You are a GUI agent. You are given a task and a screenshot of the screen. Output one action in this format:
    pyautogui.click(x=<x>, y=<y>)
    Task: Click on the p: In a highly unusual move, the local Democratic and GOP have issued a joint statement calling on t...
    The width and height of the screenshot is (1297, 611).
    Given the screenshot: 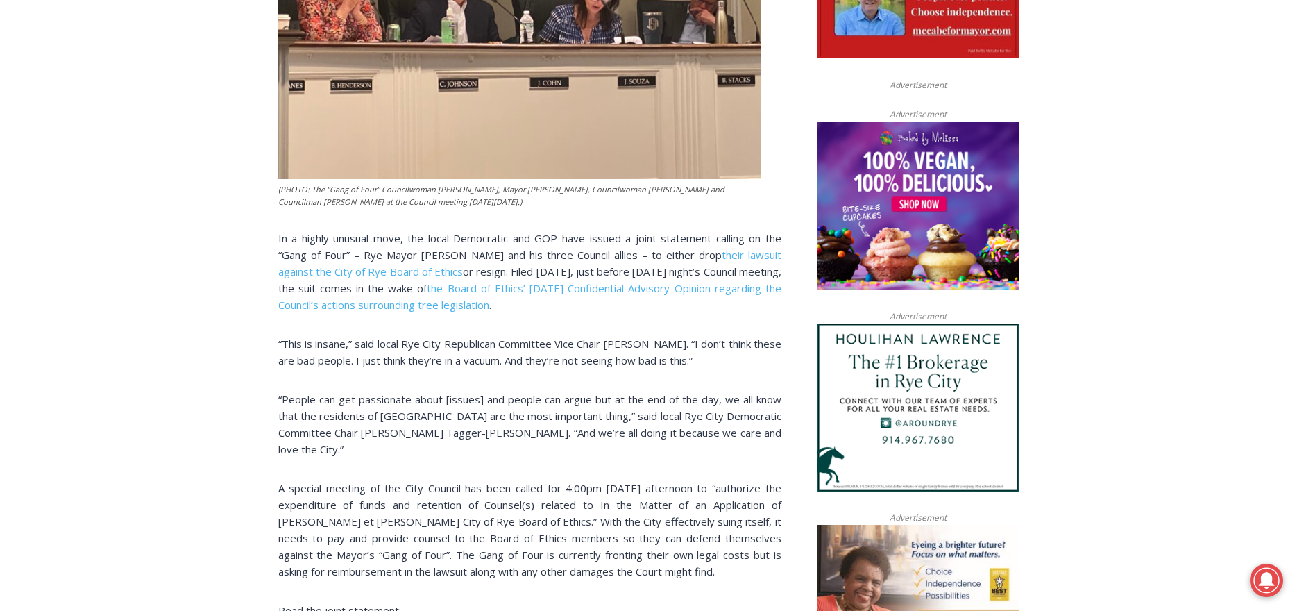 What is the action you would take?
    pyautogui.click(x=530, y=271)
    